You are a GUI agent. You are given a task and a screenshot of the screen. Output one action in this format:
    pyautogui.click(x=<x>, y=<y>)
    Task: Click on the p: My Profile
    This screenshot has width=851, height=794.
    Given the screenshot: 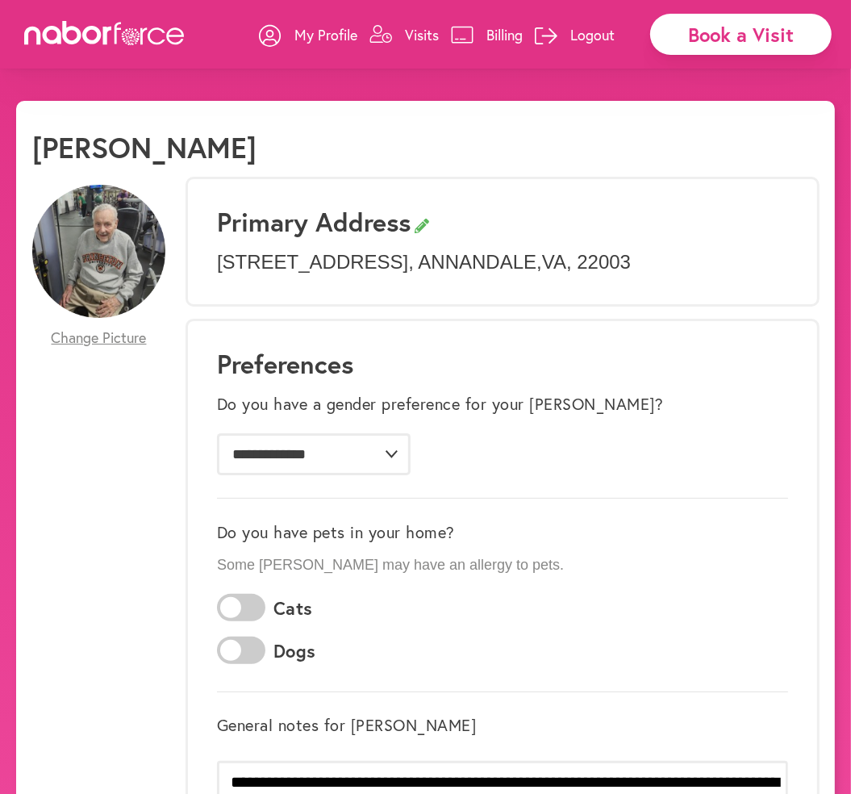 What is the action you would take?
    pyautogui.click(x=326, y=35)
    